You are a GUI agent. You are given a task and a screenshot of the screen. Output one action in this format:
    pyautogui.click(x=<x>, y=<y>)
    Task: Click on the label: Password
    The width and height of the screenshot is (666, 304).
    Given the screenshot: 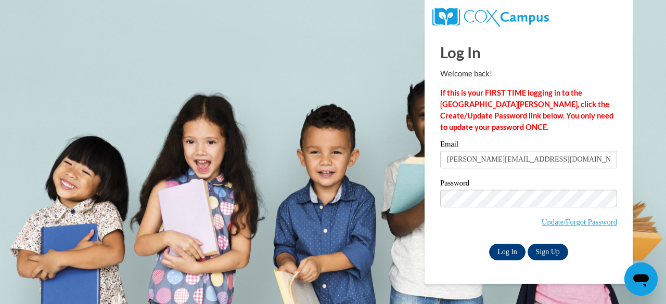 What is the action you would take?
    pyautogui.click(x=528, y=185)
    